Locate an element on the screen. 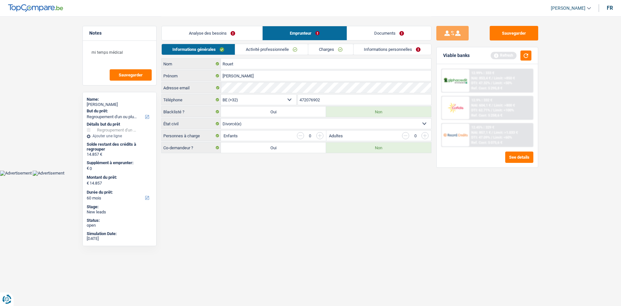 The width and height of the screenshot is (621, 306). a: Informations générales is located at coordinates (198, 49).